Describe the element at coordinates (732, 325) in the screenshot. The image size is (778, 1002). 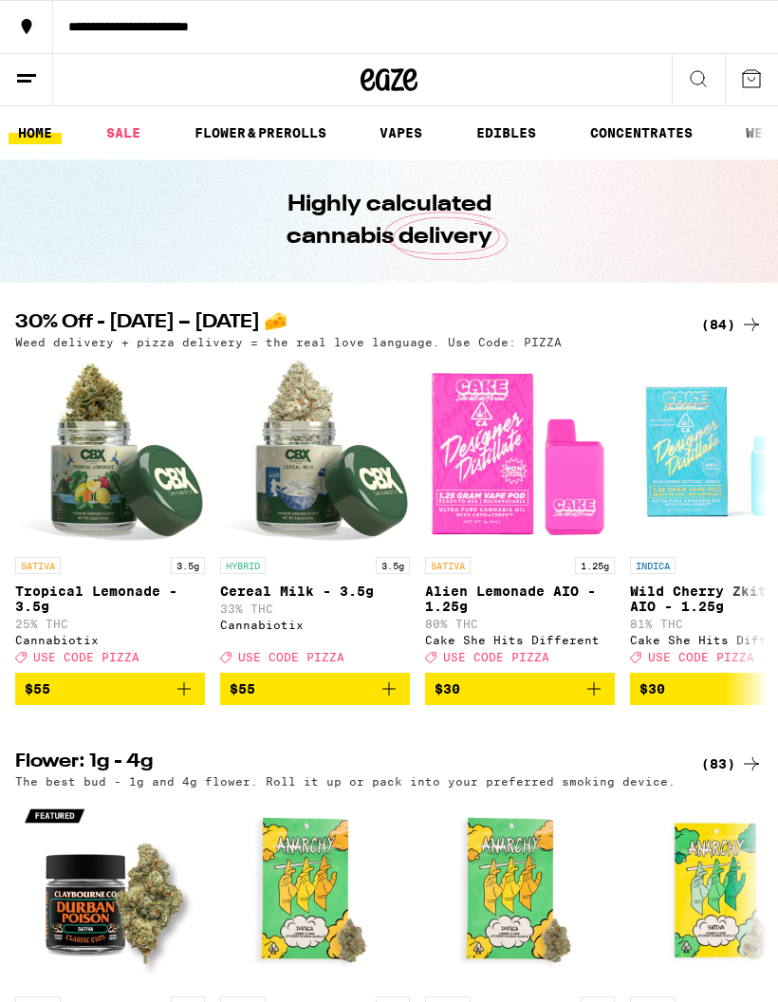
I see `div: (84)` at that location.